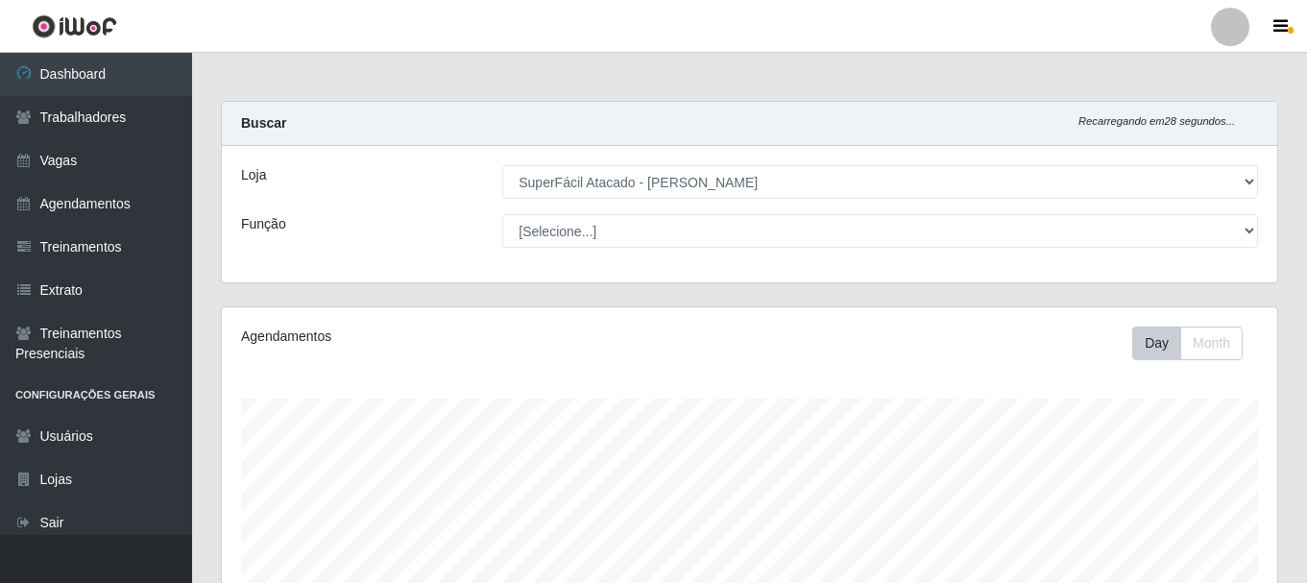 Image resolution: width=1307 pixels, height=583 pixels. I want to click on img: CoreUI Logo, so click(74, 26).